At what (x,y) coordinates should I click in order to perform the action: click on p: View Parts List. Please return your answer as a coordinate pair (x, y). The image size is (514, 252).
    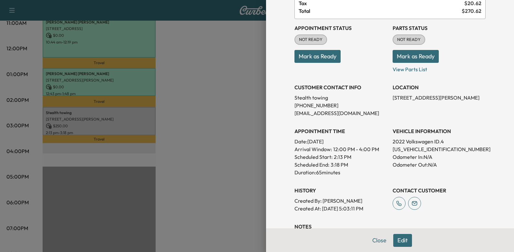
    Looking at the image, I should click on (439, 68).